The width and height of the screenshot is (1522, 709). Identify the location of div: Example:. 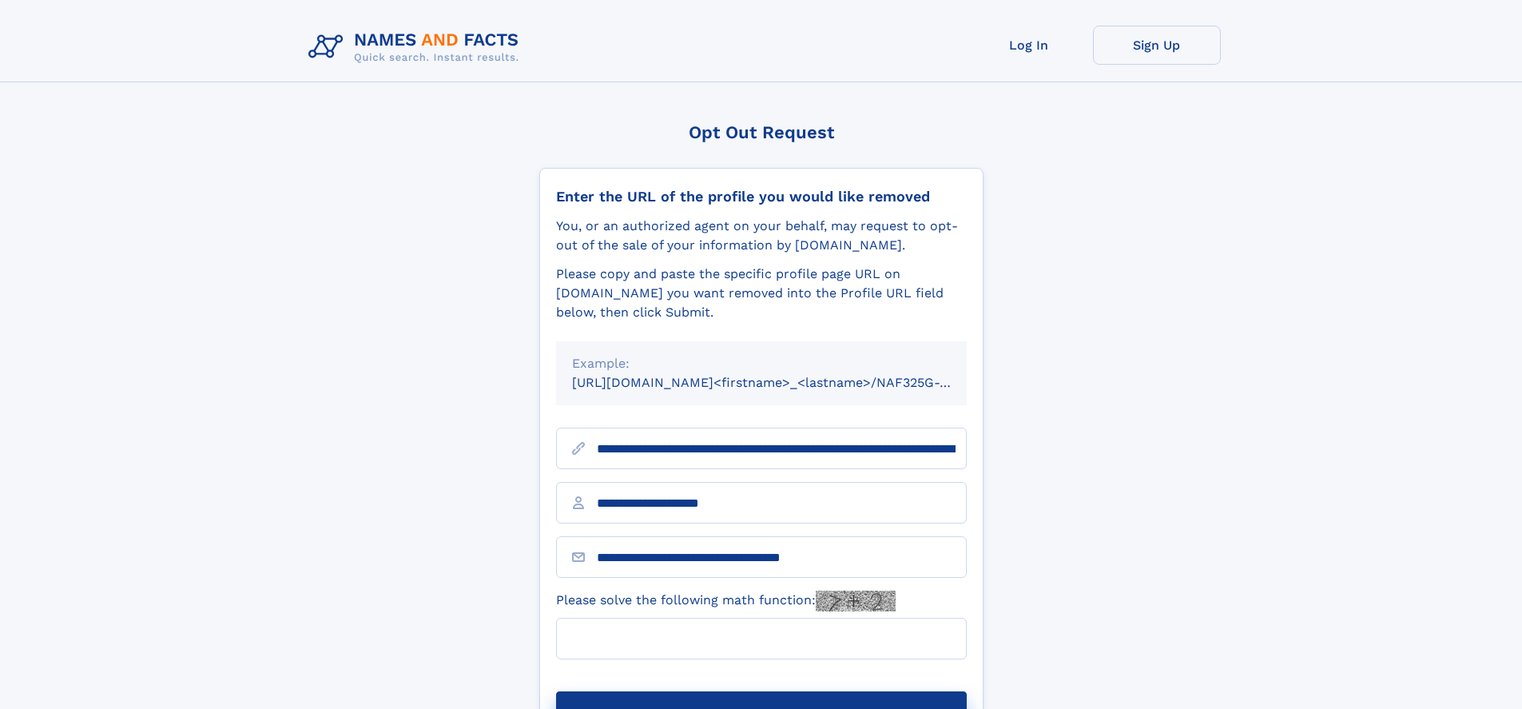
(762, 364).